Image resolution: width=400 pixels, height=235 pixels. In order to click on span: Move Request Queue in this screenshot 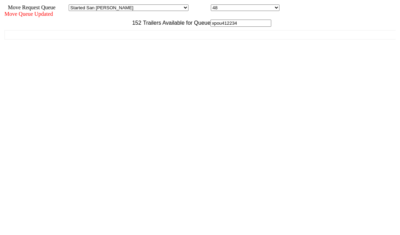, I will do `click(30, 7)`.